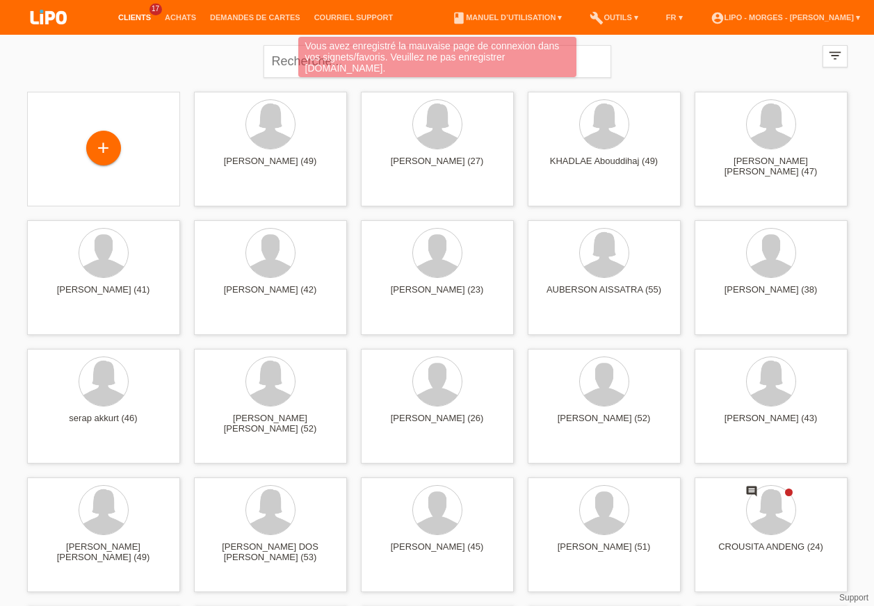 The height and width of the screenshot is (606, 874). I want to click on i: comment, so click(751, 491).